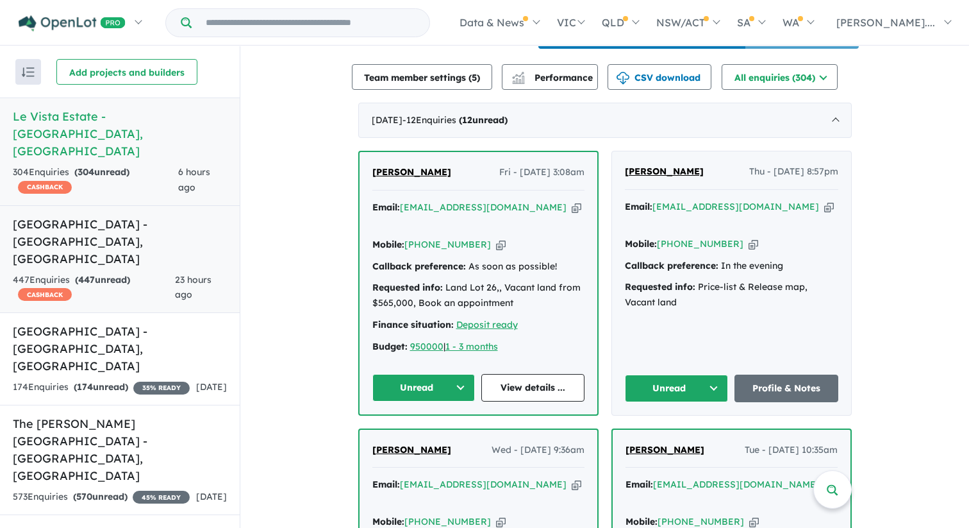 This screenshot has width=969, height=528. What do you see at coordinates (519, 79) in the screenshot?
I see `img: bar-chart.svg` at bounding box center [519, 79].